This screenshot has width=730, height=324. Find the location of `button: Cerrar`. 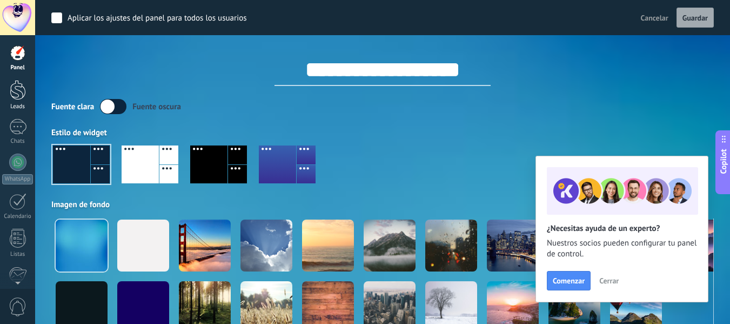

button: Cerrar is located at coordinates (609, 280).